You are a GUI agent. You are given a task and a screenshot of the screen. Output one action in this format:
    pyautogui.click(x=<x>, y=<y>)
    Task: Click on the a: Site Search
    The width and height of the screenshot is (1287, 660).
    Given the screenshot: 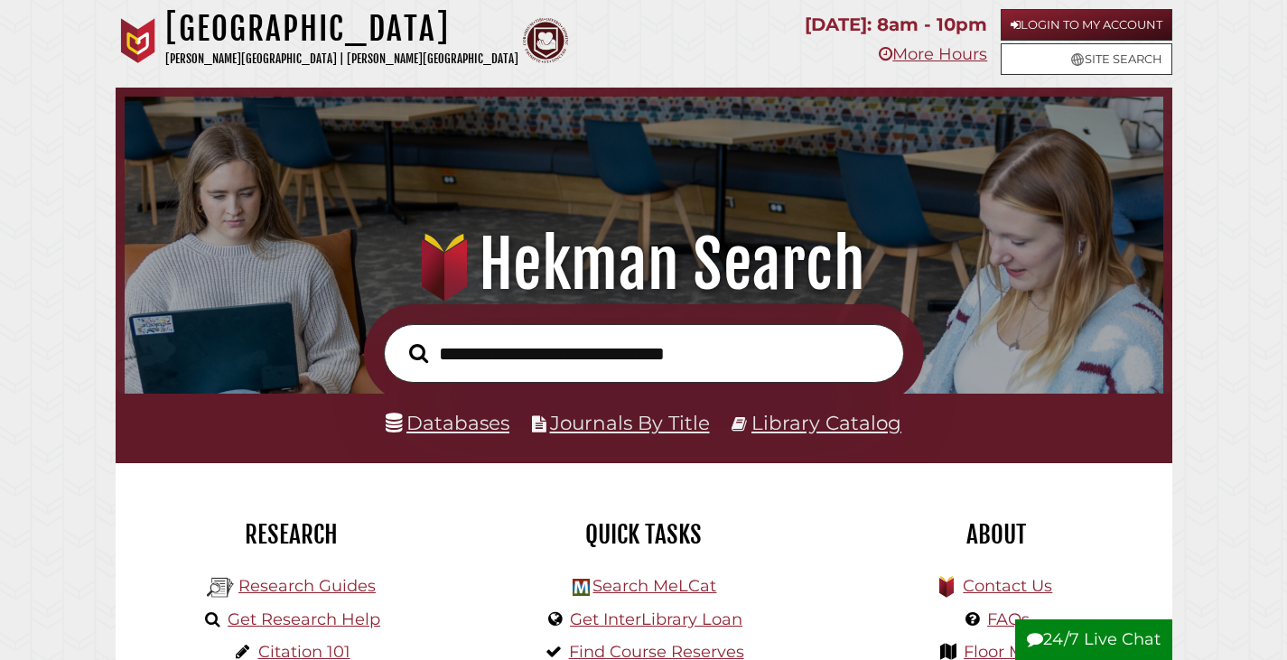 What is the action you would take?
    pyautogui.click(x=1087, y=59)
    